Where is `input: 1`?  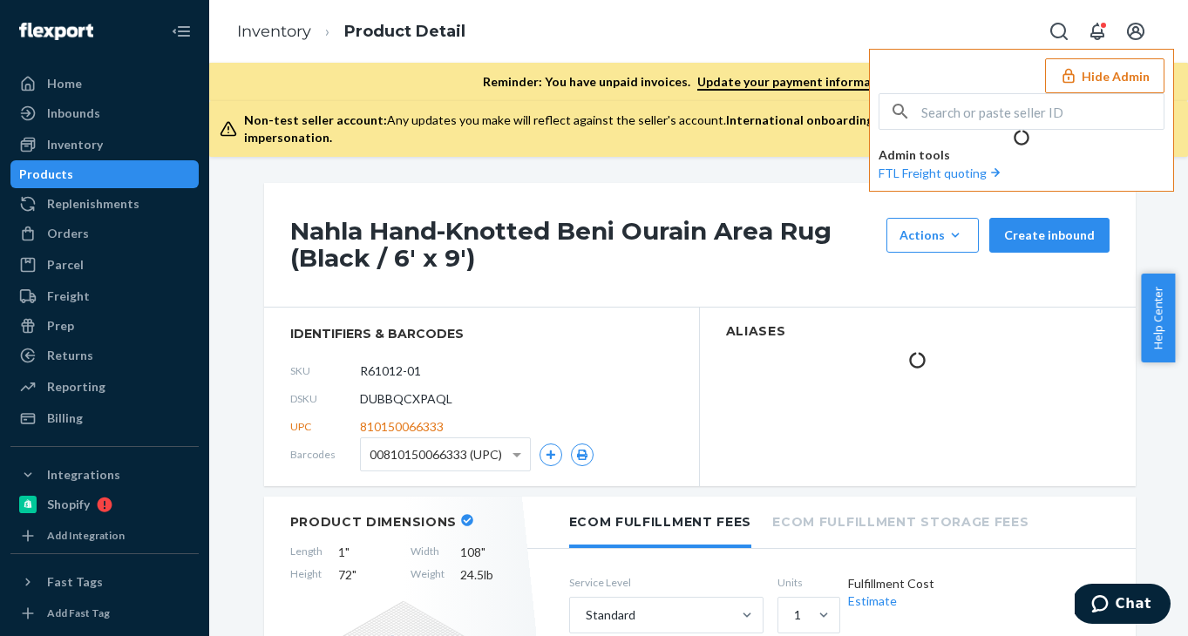
input: 1 is located at coordinates (793, 615).